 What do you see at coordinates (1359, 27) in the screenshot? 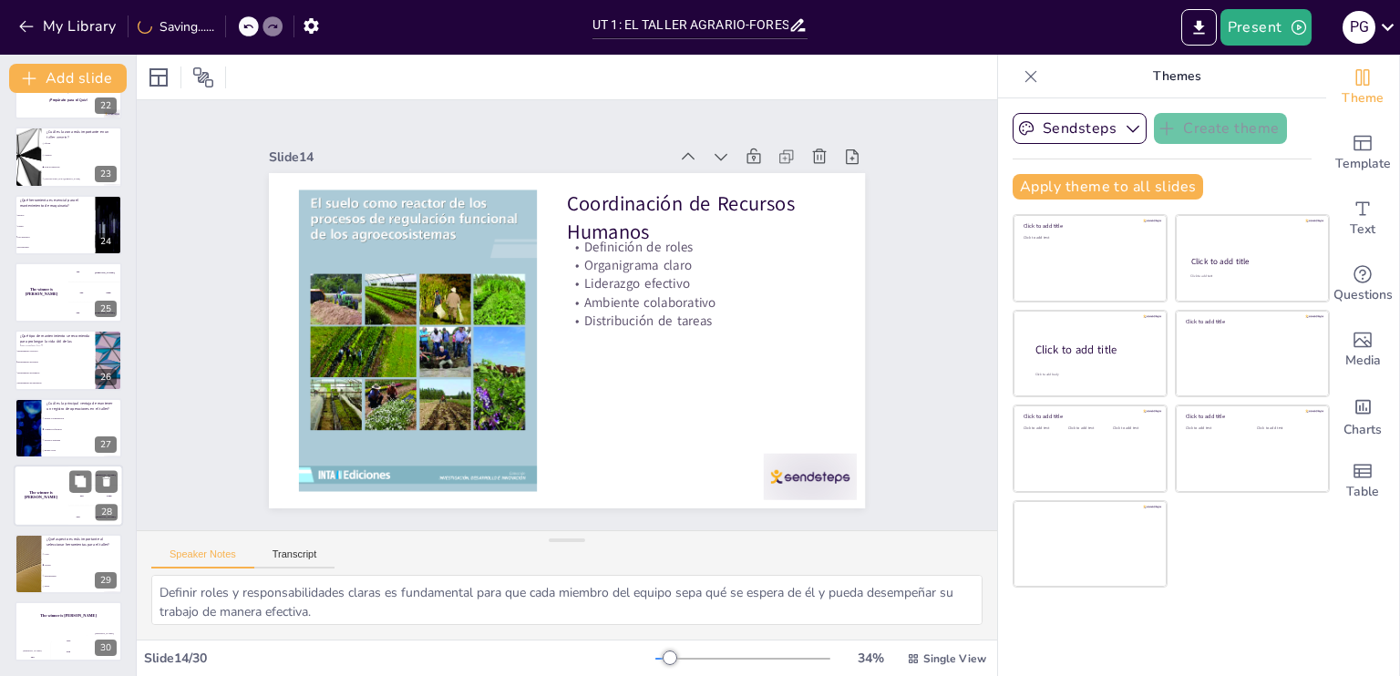
I see `button: p g` at bounding box center [1359, 27].